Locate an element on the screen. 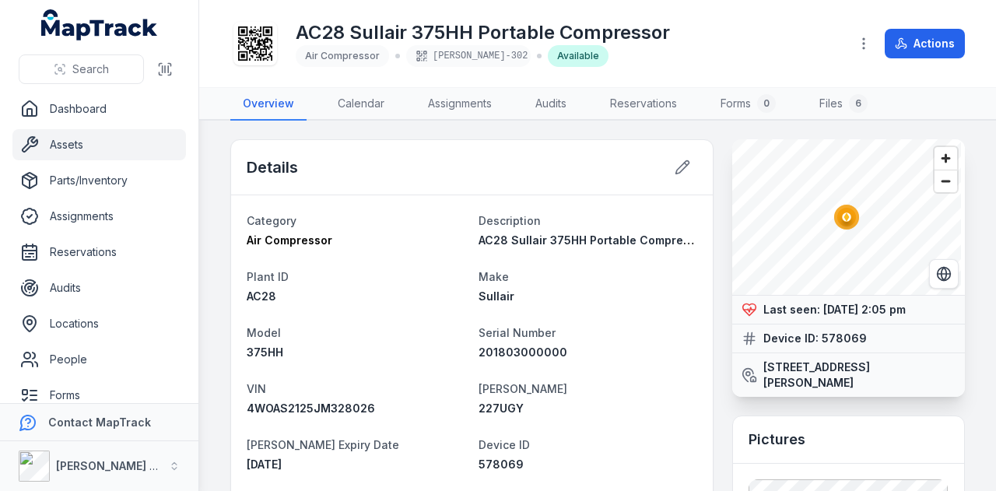  span: 227UGY is located at coordinates (501, 408).